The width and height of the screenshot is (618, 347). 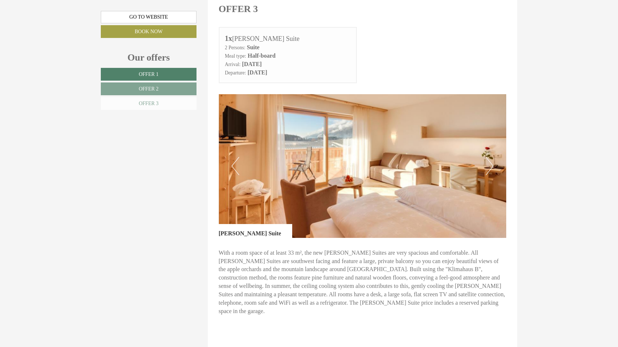 What do you see at coordinates (229, 38) in the screenshot?
I see `b: 1x` at bounding box center [229, 38].